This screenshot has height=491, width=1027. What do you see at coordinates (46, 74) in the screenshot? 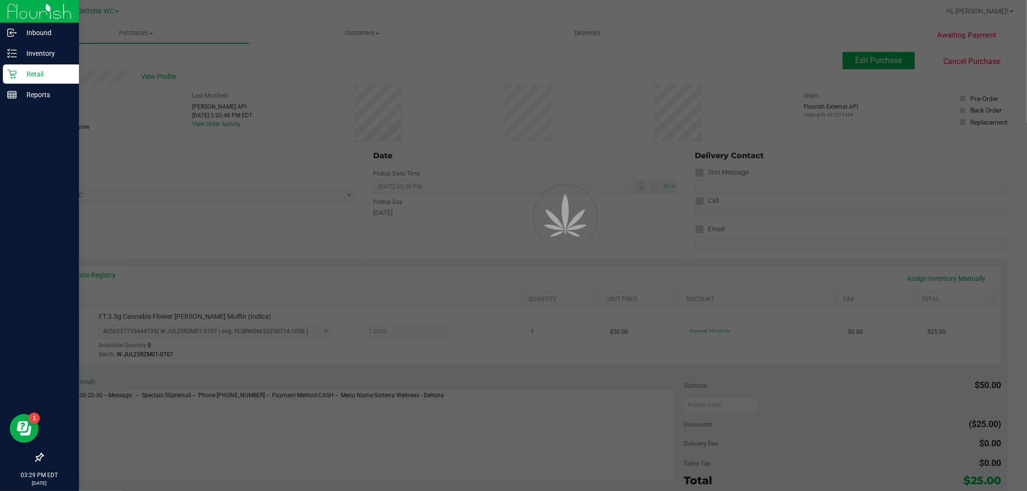
I see `p: Retail` at bounding box center [46, 74].